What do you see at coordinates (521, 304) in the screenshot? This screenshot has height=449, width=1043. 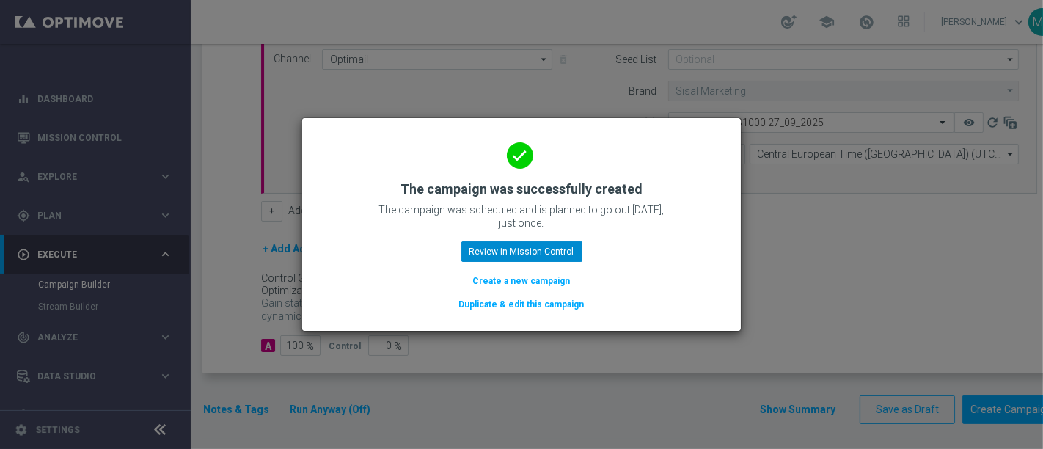 I see `button: Duplicate & edit this campaign` at bounding box center [521, 304].